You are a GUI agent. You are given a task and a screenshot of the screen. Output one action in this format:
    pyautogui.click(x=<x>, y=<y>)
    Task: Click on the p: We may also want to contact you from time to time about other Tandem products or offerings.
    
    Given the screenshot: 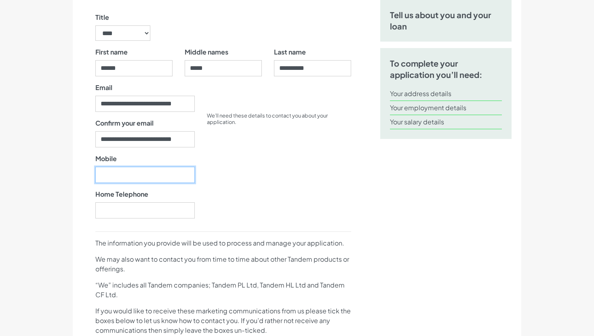 What is the action you would take?
    pyautogui.click(x=223, y=264)
    